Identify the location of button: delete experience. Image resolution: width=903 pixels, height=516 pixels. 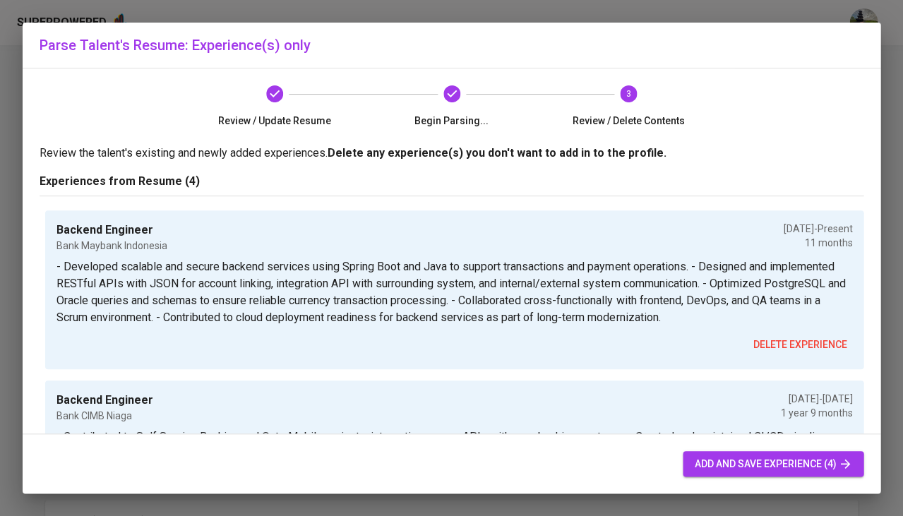
(799, 345).